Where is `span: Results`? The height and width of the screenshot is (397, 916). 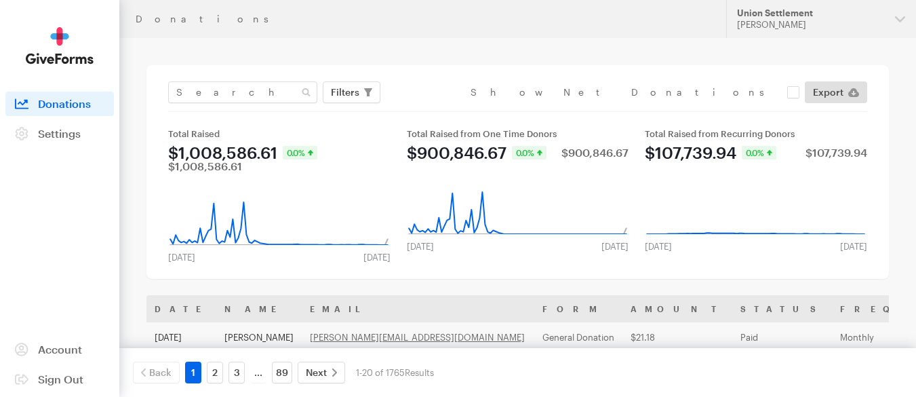
span: Results is located at coordinates (419, 372).